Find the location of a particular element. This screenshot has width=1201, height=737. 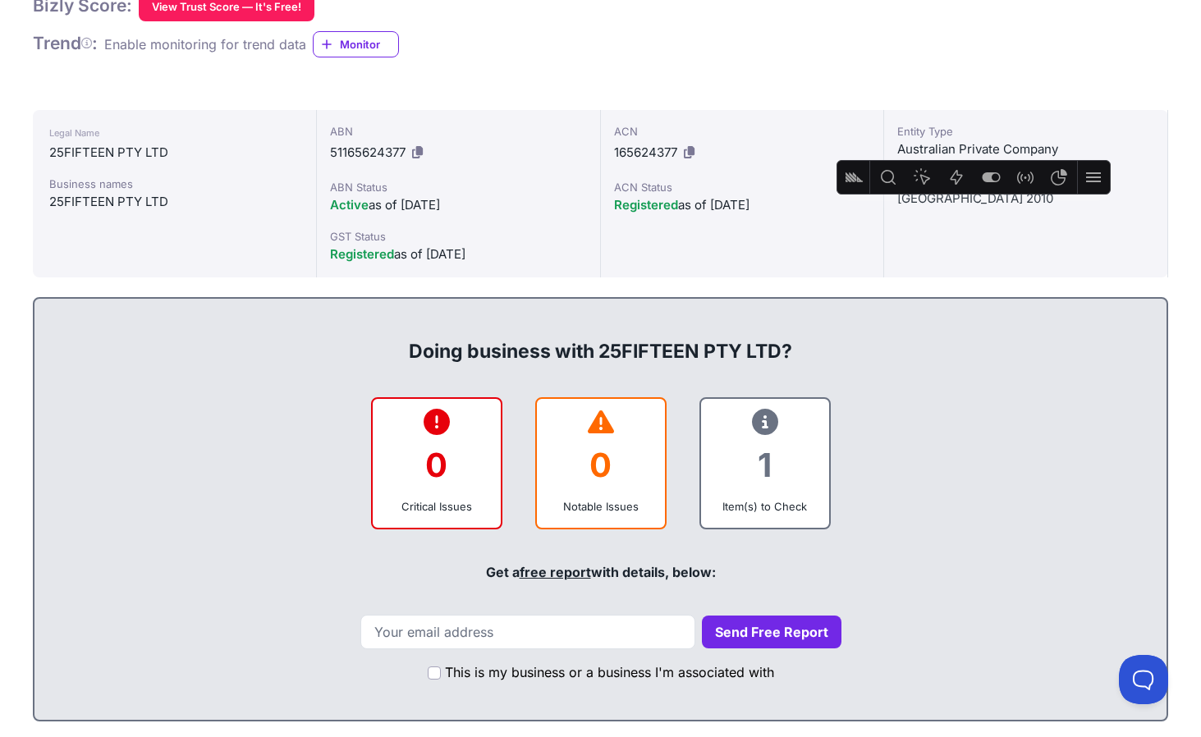

div: 1 is located at coordinates (765, 465).